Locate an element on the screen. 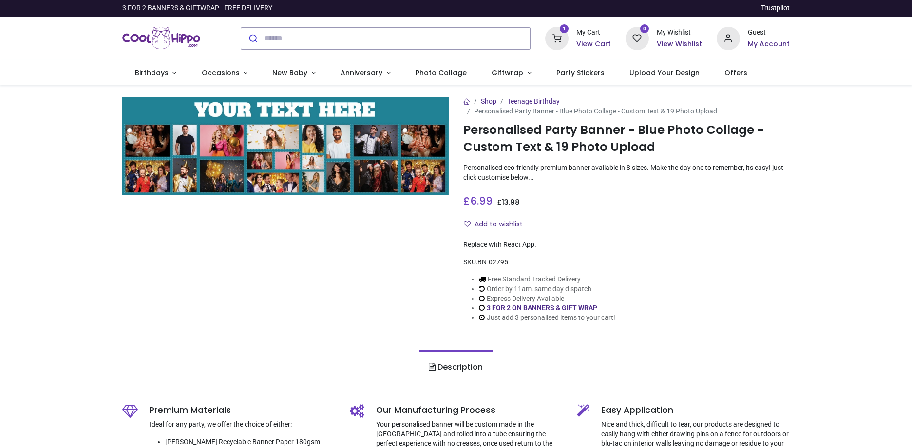  div: 3 FOR 2 BANNERS & GIFTWRAP - FREE DELIVERY is located at coordinates (197, 8).